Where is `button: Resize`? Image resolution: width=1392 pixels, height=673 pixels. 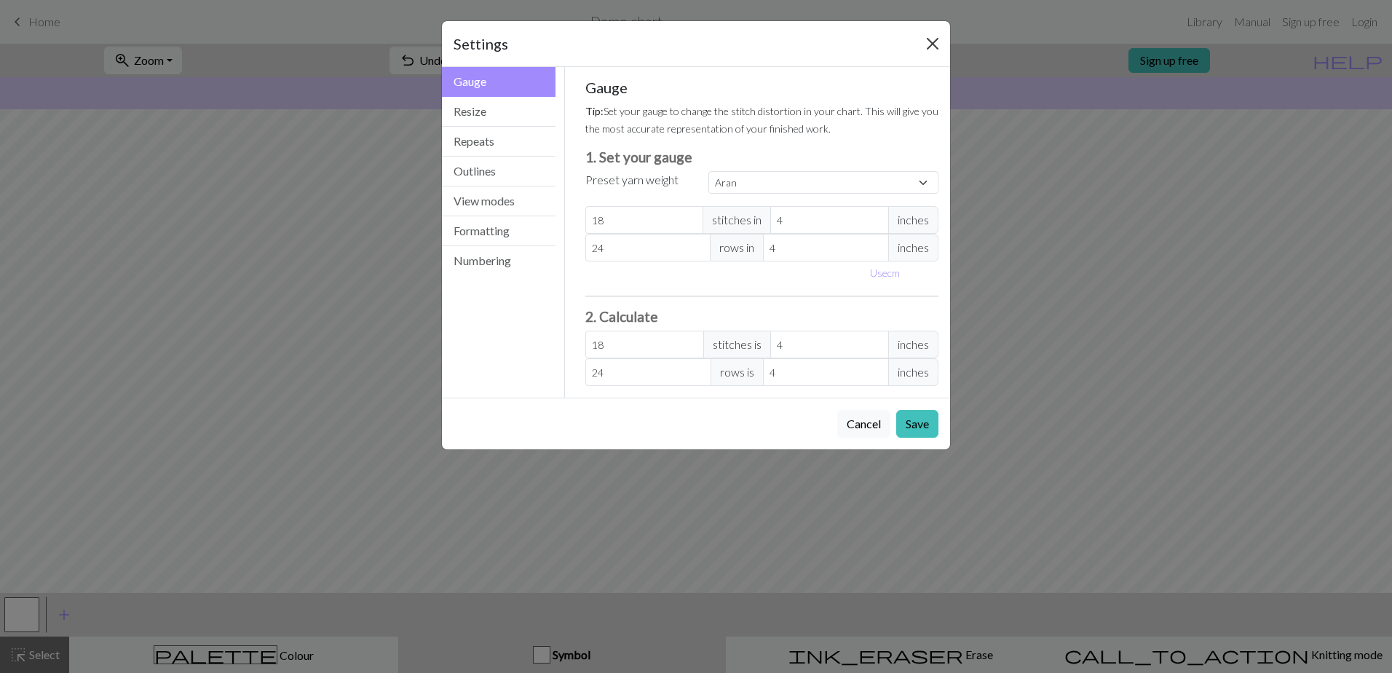 button: Resize is located at coordinates (499, 111).